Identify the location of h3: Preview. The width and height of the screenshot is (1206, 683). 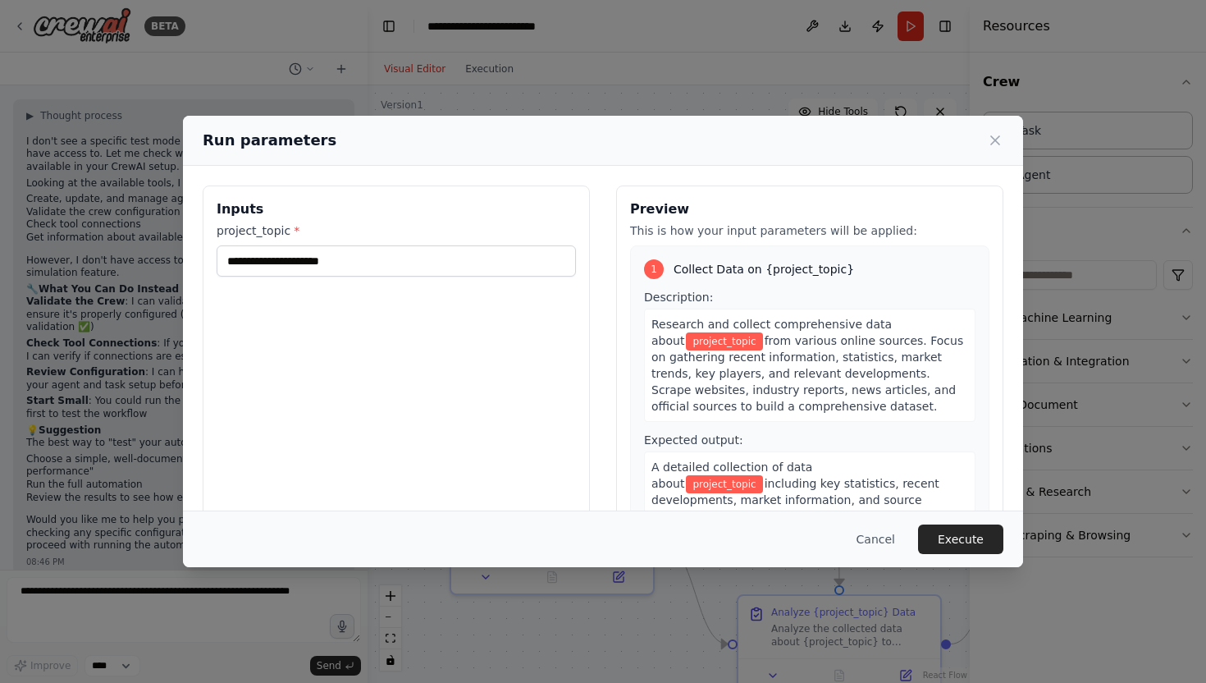
(810, 209).